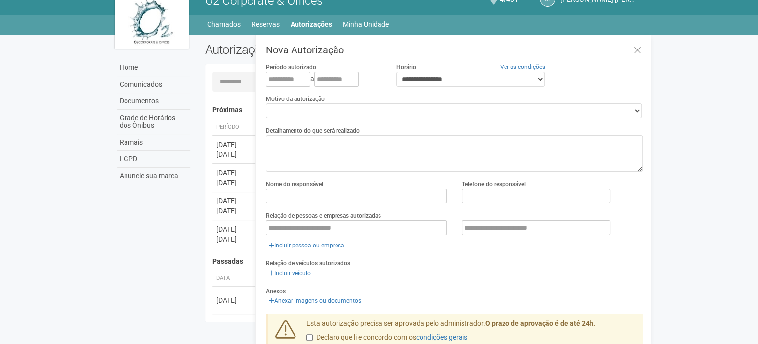  I want to click on a: Incluir veículo, so click(290, 273).